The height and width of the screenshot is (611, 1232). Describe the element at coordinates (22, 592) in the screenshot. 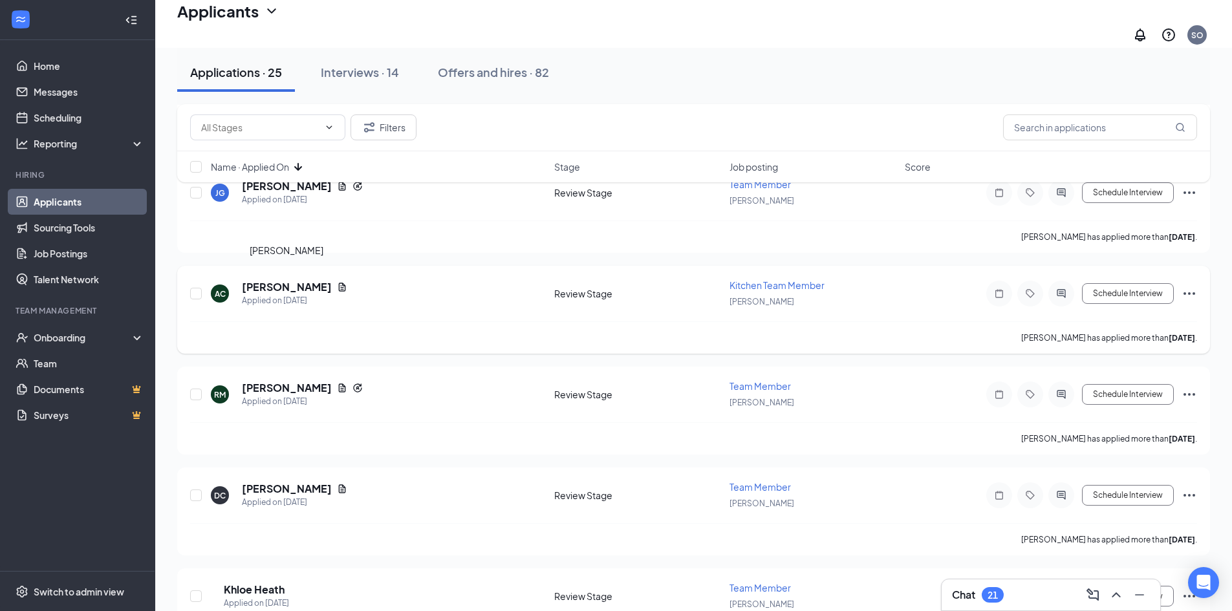

I see `svg: Settings` at that location.